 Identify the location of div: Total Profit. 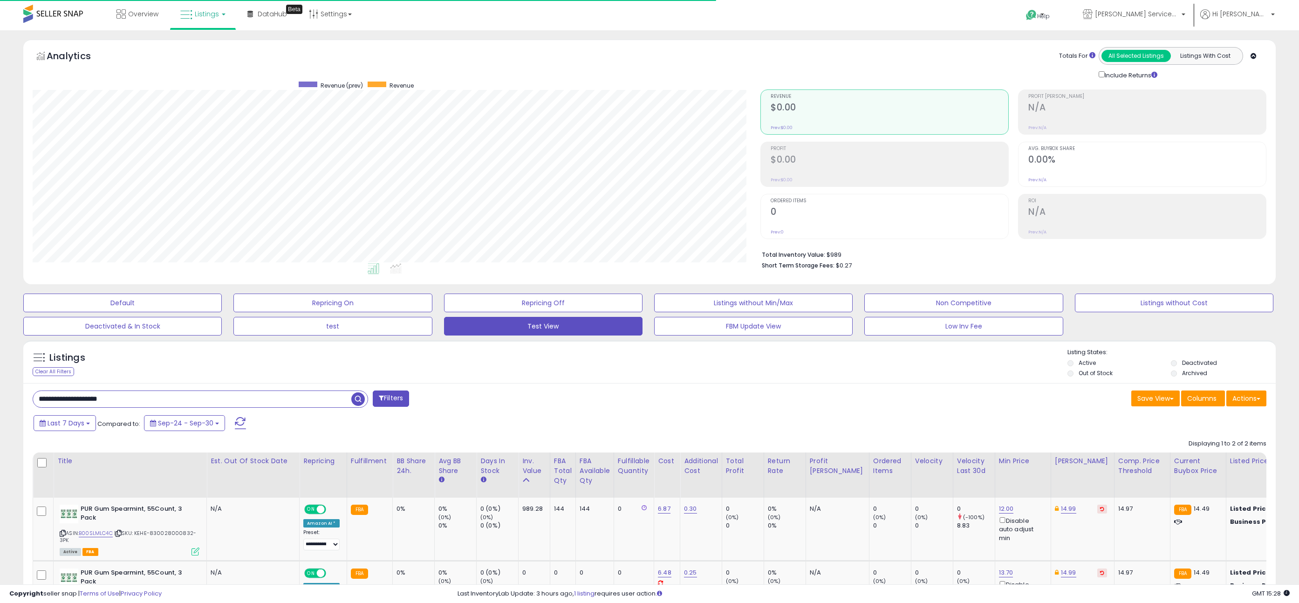
(743, 466).